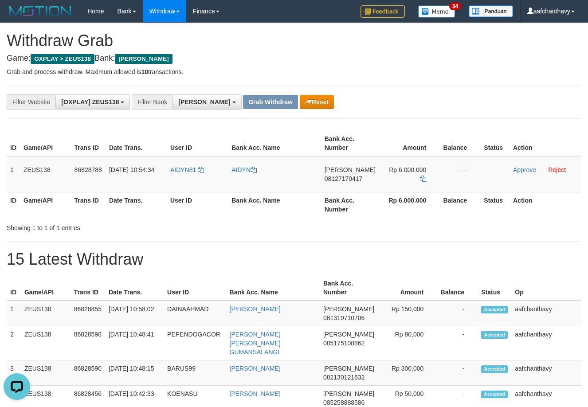 The image size is (588, 407). What do you see at coordinates (344, 403) in the screenshot?
I see `span: Copy 085258888586 to clipboard` at bounding box center [344, 403].